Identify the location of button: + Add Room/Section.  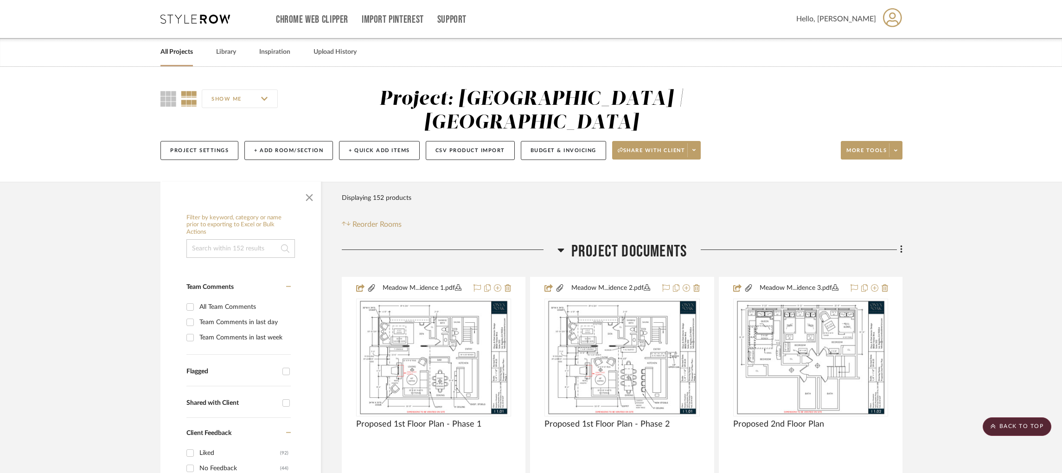
(288, 150).